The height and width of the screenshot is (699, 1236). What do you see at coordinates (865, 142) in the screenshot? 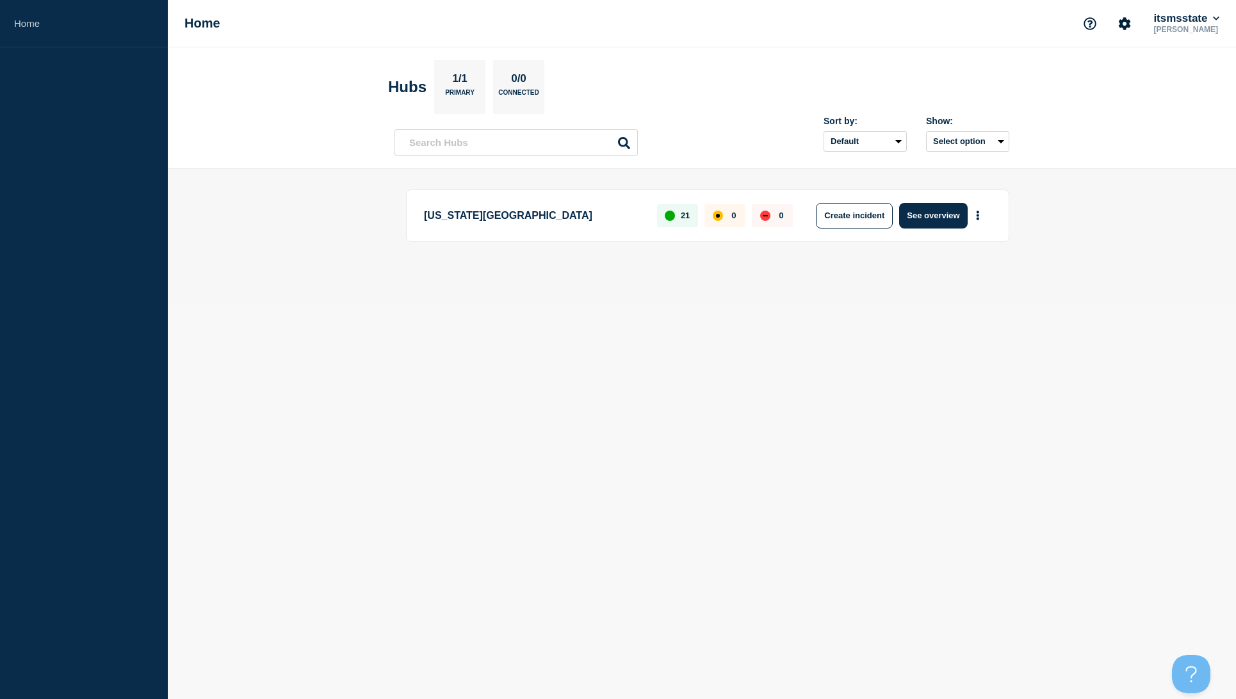
I see `select: Sort by` at bounding box center [865, 142].